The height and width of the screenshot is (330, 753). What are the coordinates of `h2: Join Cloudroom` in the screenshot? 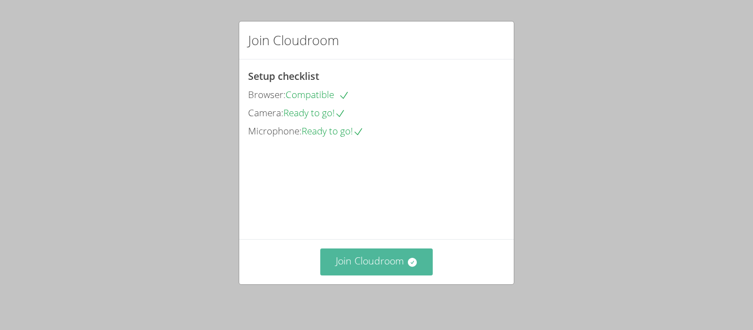 It's located at (293, 40).